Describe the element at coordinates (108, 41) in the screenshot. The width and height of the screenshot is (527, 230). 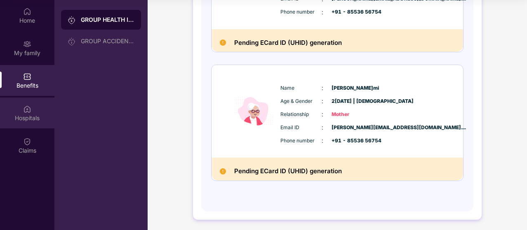
I see `div: GROUP ACCIDENTAL INSURANCE` at that location.